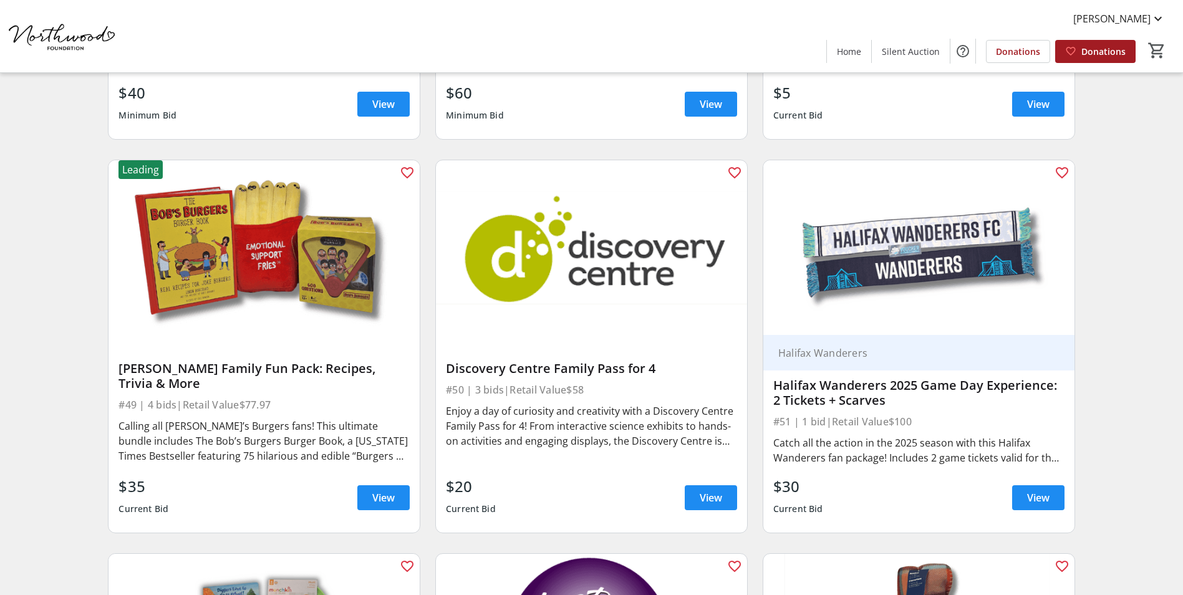  Describe the element at coordinates (63, 36) in the screenshot. I see `img: Northwood Foundation's Logo` at that location.